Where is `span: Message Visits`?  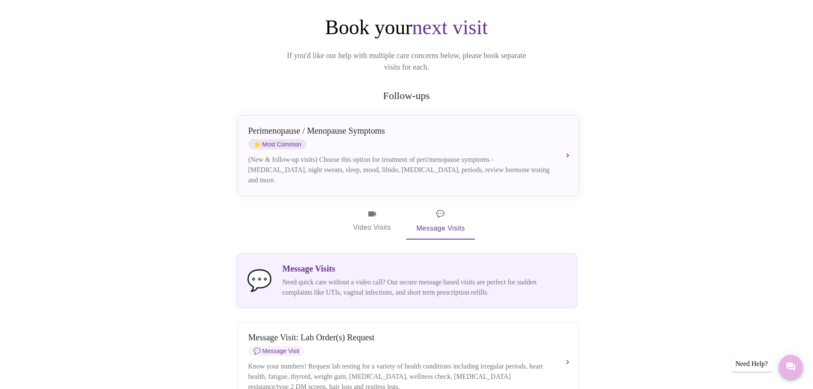
span: Message Visits is located at coordinates (441, 221).